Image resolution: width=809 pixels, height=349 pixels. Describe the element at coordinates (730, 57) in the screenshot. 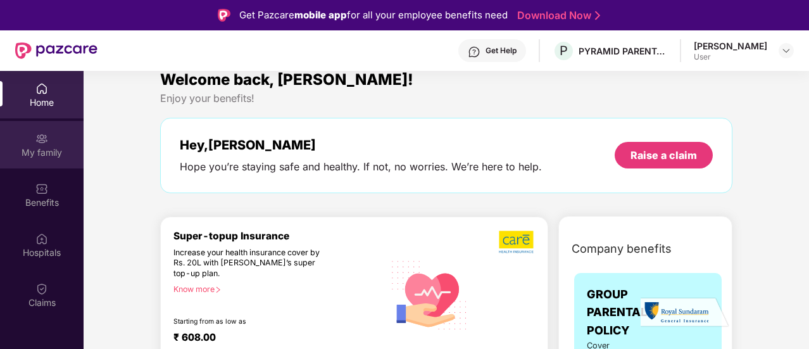

I see `div: User` at that location.